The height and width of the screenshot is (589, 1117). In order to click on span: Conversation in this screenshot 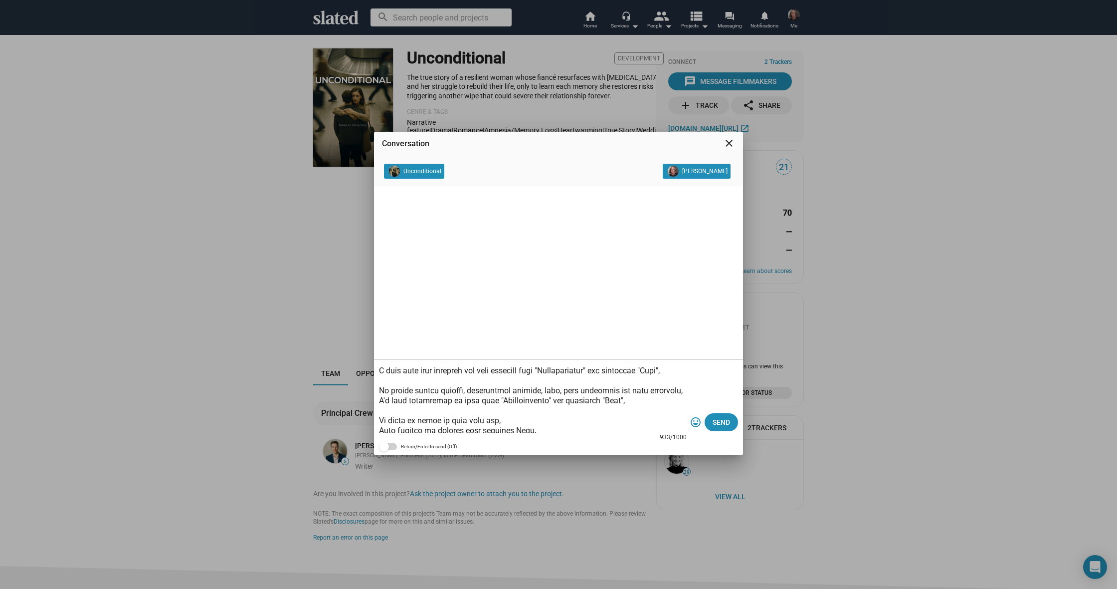, I will do `click(406, 143)`.